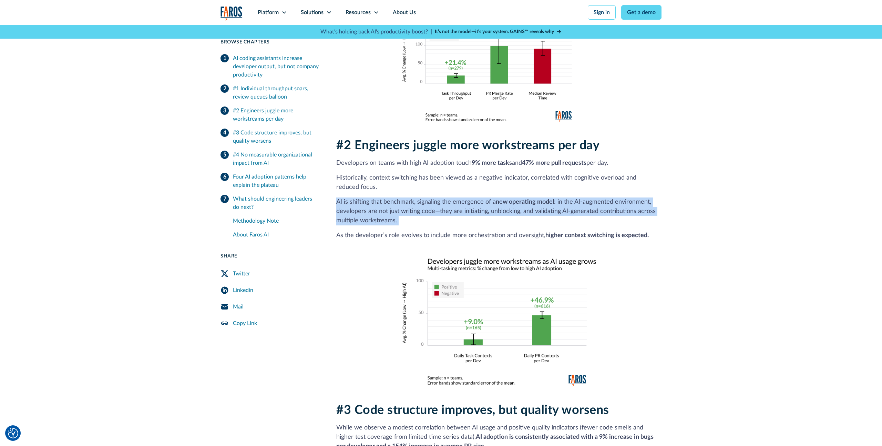 This screenshot has width=882, height=446. I want to click on a: What should engineering leaders do next?, so click(270, 203).